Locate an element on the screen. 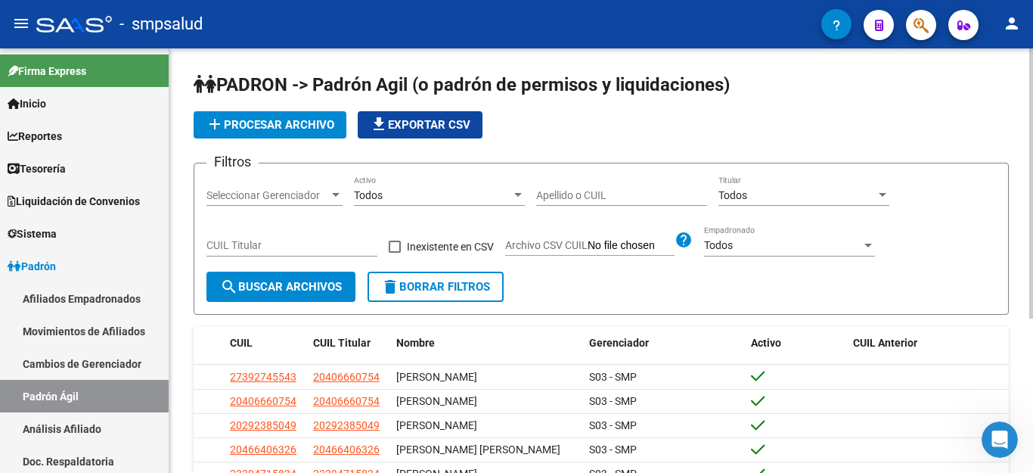  mat-icon: menu is located at coordinates (21, 23).